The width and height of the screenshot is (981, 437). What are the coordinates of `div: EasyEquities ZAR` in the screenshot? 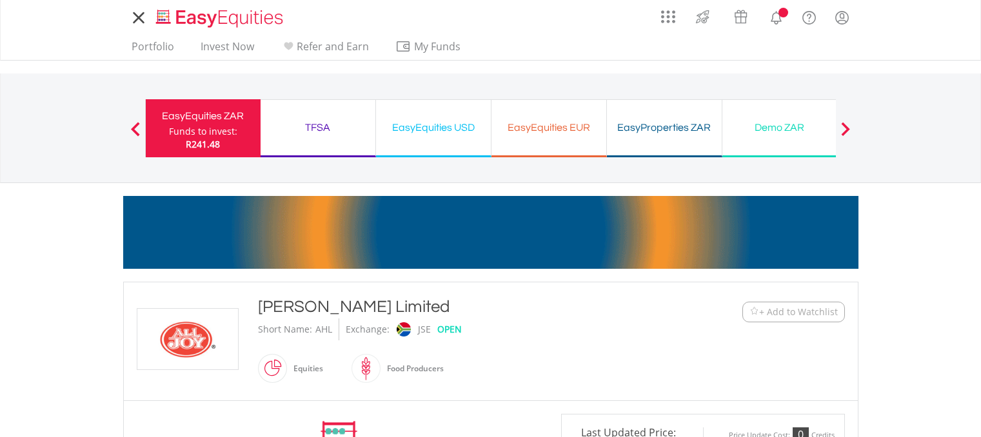 It's located at (203, 116).